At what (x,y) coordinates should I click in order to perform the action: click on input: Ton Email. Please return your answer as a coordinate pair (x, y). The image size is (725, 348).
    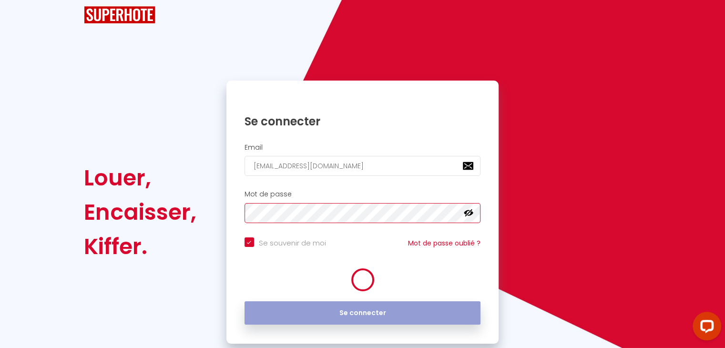
    Looking at the image, I should click on (363, 166).